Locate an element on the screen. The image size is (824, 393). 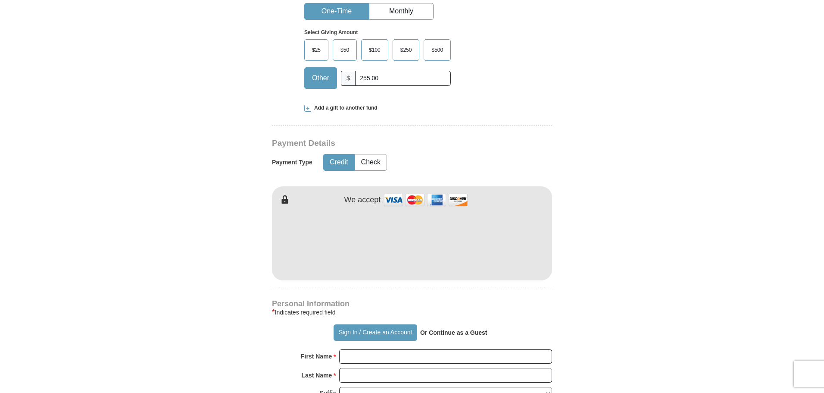
span: $500 is located at coordinates (437, 50).